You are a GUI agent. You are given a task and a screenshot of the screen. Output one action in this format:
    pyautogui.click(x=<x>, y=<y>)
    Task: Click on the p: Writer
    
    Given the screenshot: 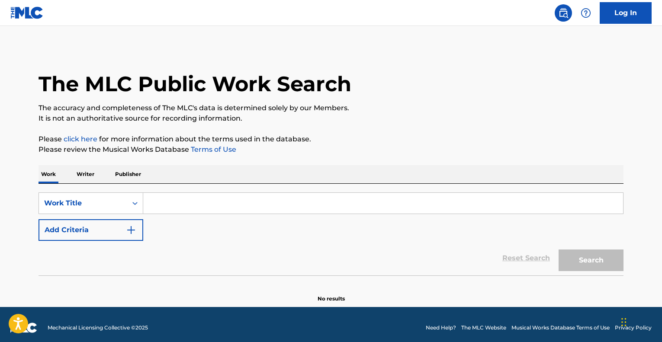 What is the action you would take?
    pyautogui.click(x=85, y=174)
    